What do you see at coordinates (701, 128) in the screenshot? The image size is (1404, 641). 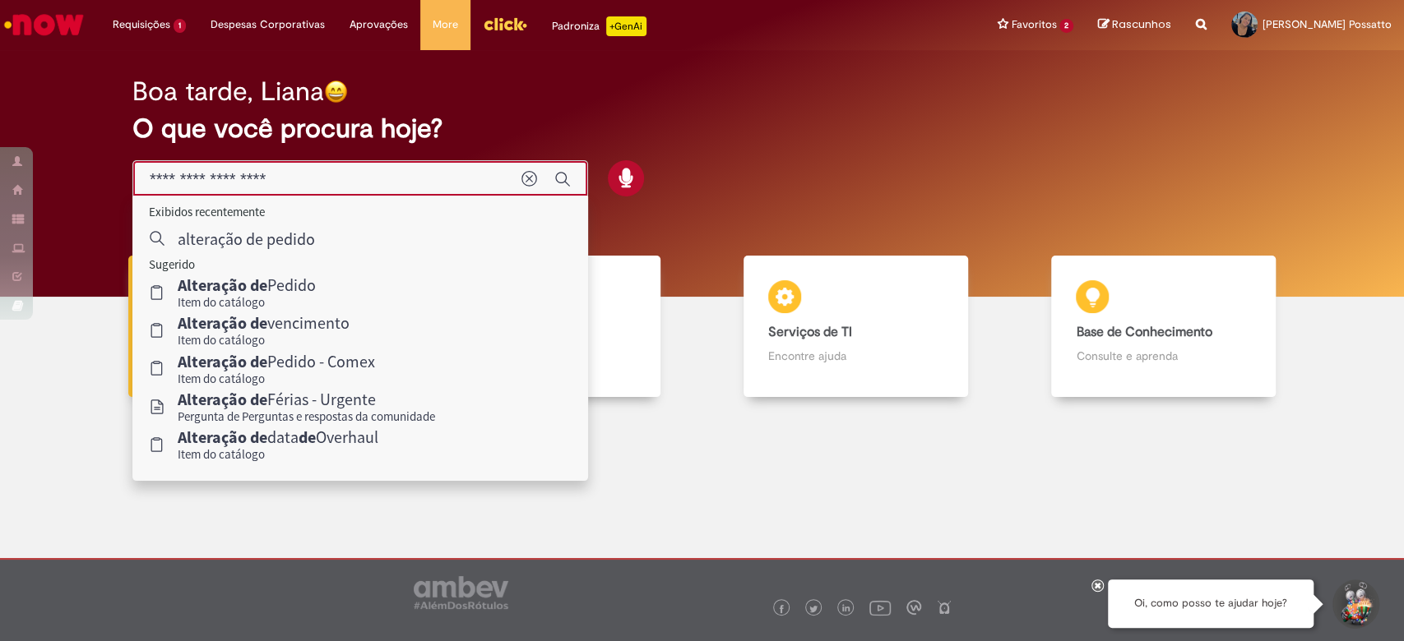 I see `h2: O que você procura hoje?` at bounding box center [701, 128].